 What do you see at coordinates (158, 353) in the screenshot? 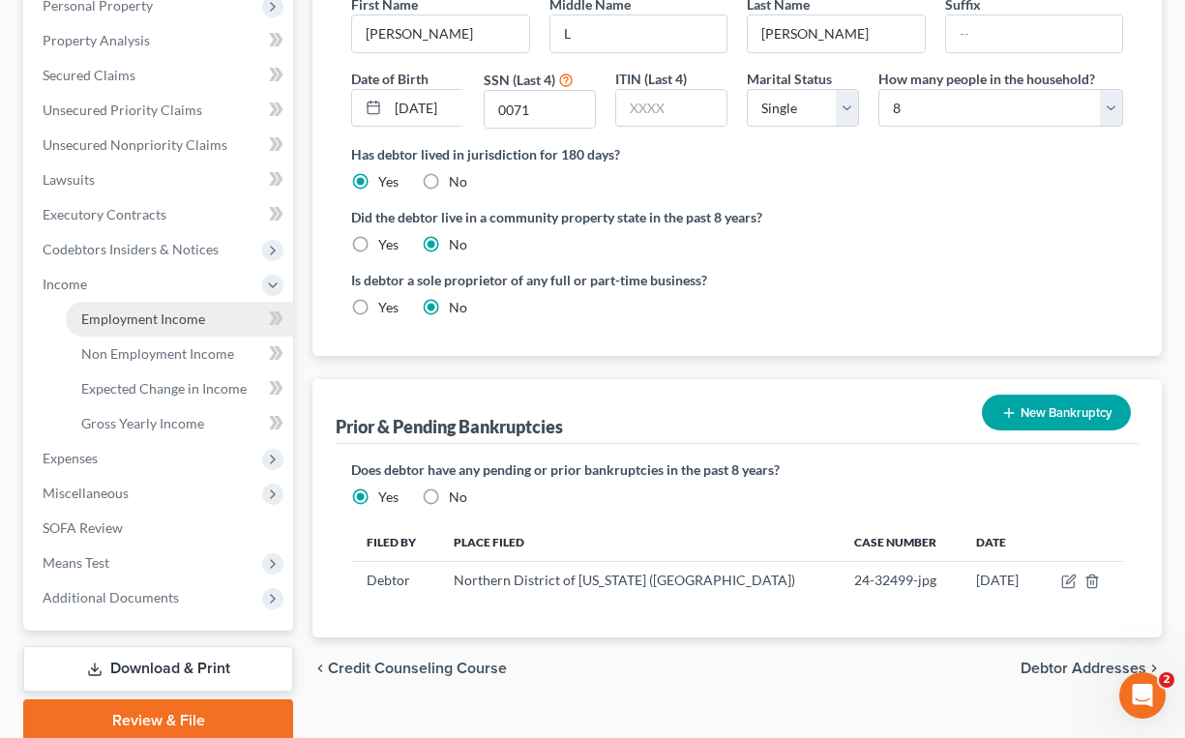
I see `span: Non Employment Income` at bounding box center [158, 353].